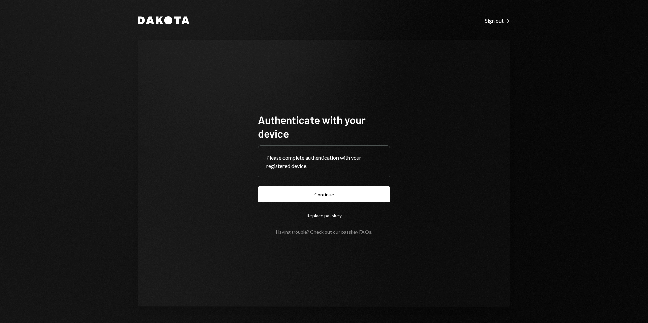  I want to click on h1: Authenticate with your device, so click(324, 127).